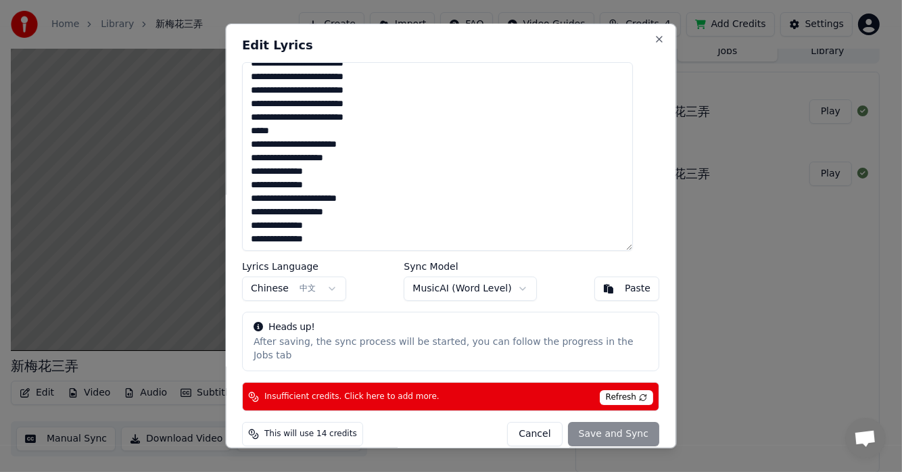  Describe the element at coordinates (295, 266) in the screenshot. I see `label: Lyrics Language` at that location.